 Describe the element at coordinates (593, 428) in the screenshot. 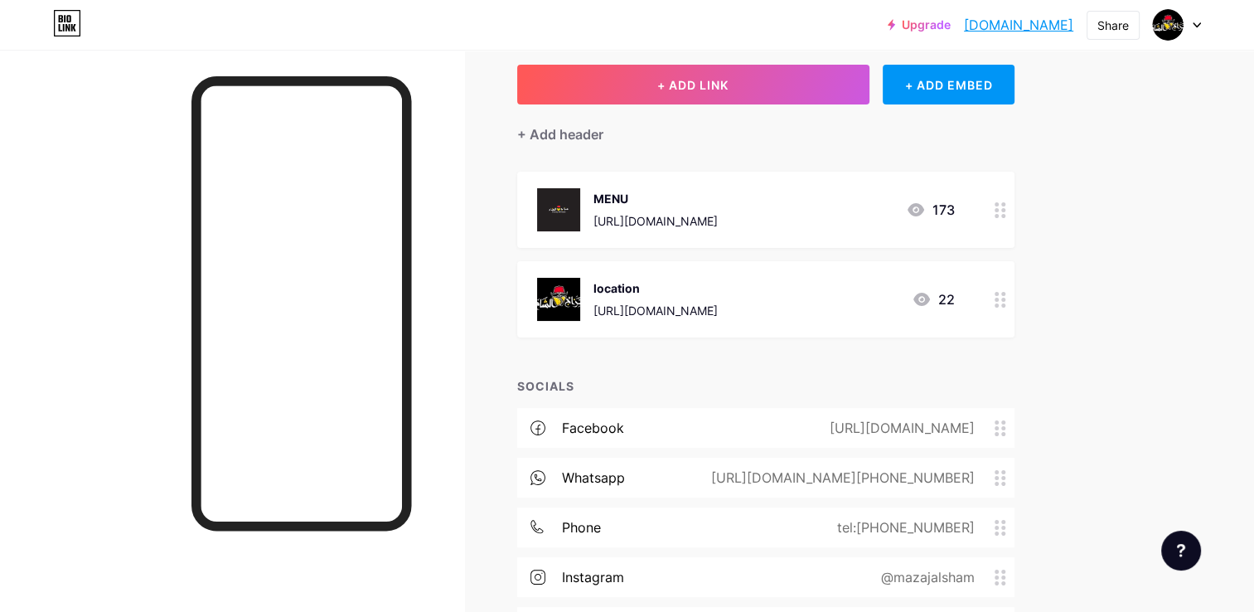

I see `div: facebook` at that location.